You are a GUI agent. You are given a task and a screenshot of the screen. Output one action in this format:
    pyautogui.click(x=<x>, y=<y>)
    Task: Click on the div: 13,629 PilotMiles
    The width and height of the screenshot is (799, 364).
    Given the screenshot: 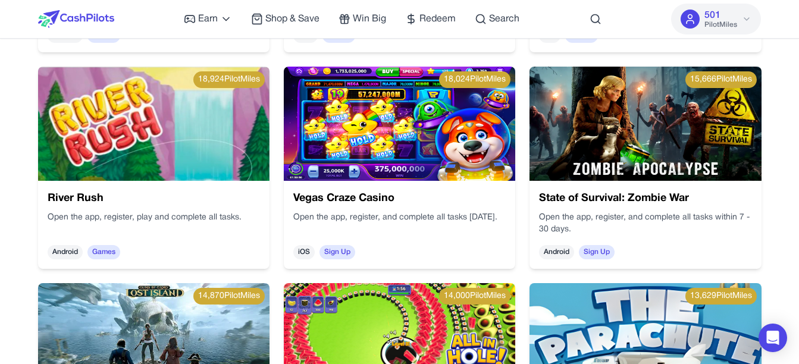 What is the action you would take?
    pyautogui.click(x=721, y=296)
    